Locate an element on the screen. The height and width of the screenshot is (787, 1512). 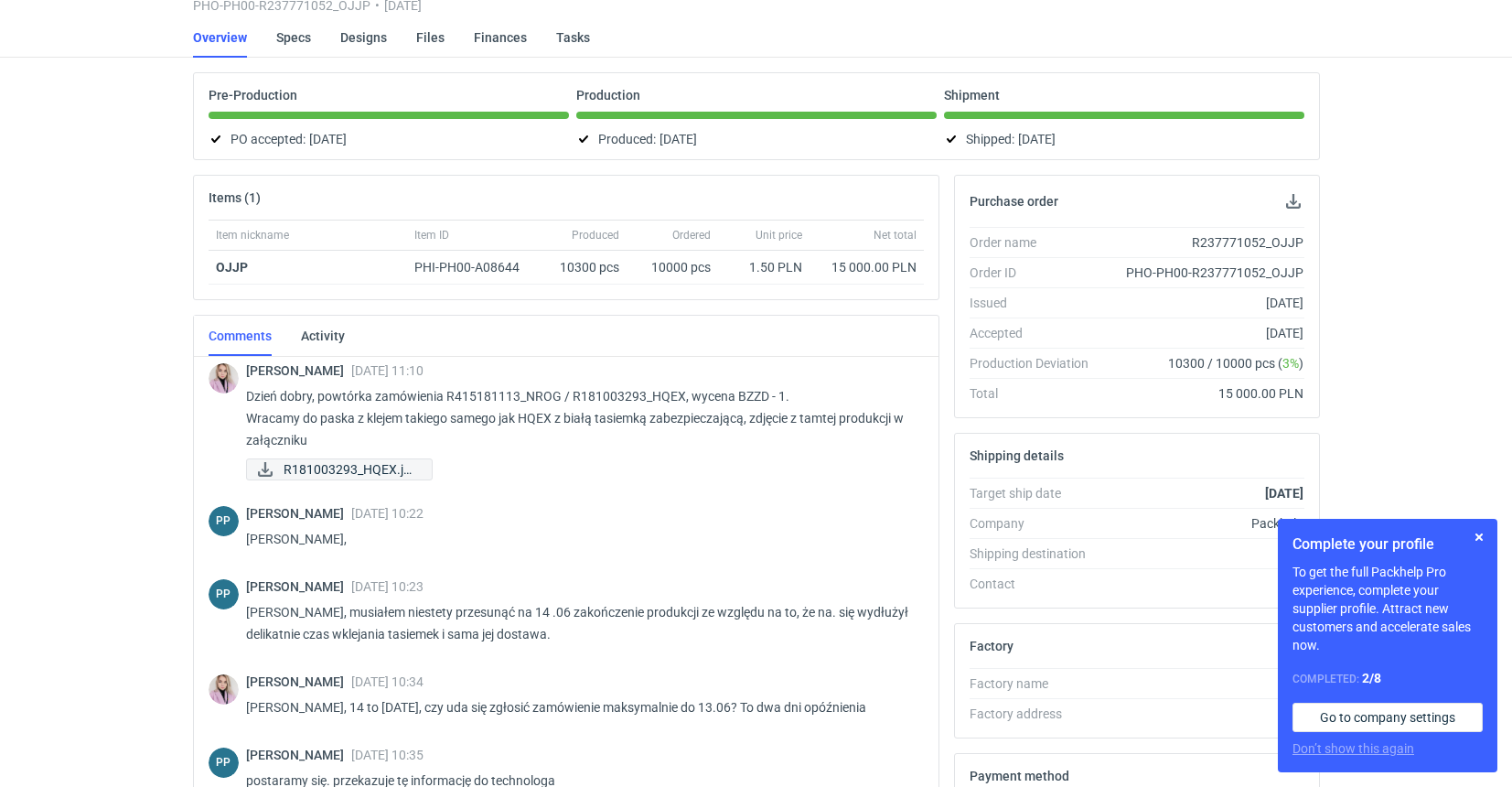
p: To get the full Packhelp Pro experience, complete your supplier profile. Attract new customers an... is located at coordinates (1388, 608).